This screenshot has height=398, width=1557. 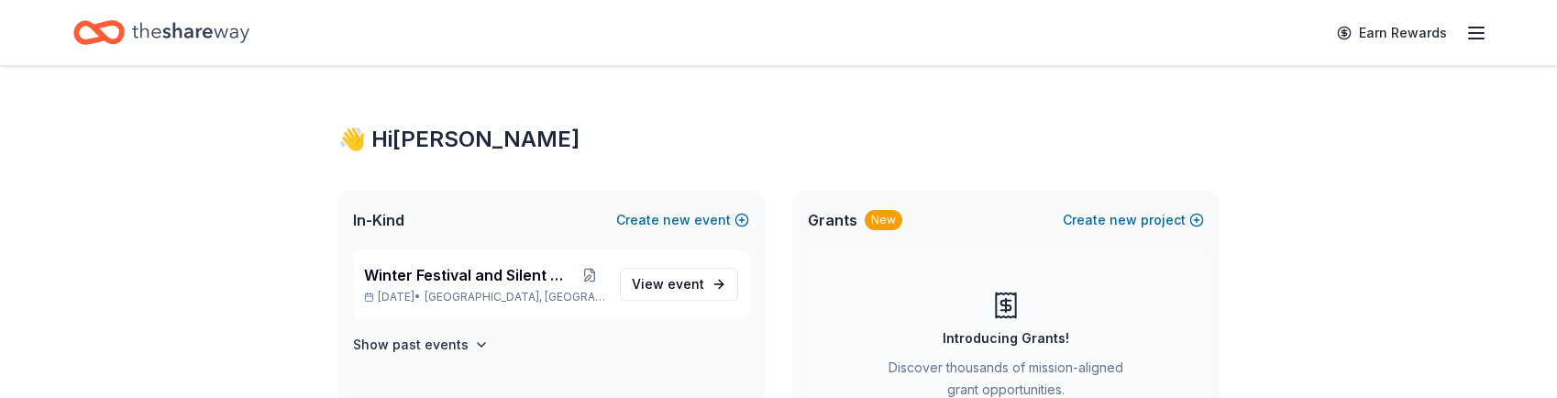 What do you see at coordinates (1392, 33) in the screenshot?
I see `a: Earn Rewards` at bounding box center [1392, 33].